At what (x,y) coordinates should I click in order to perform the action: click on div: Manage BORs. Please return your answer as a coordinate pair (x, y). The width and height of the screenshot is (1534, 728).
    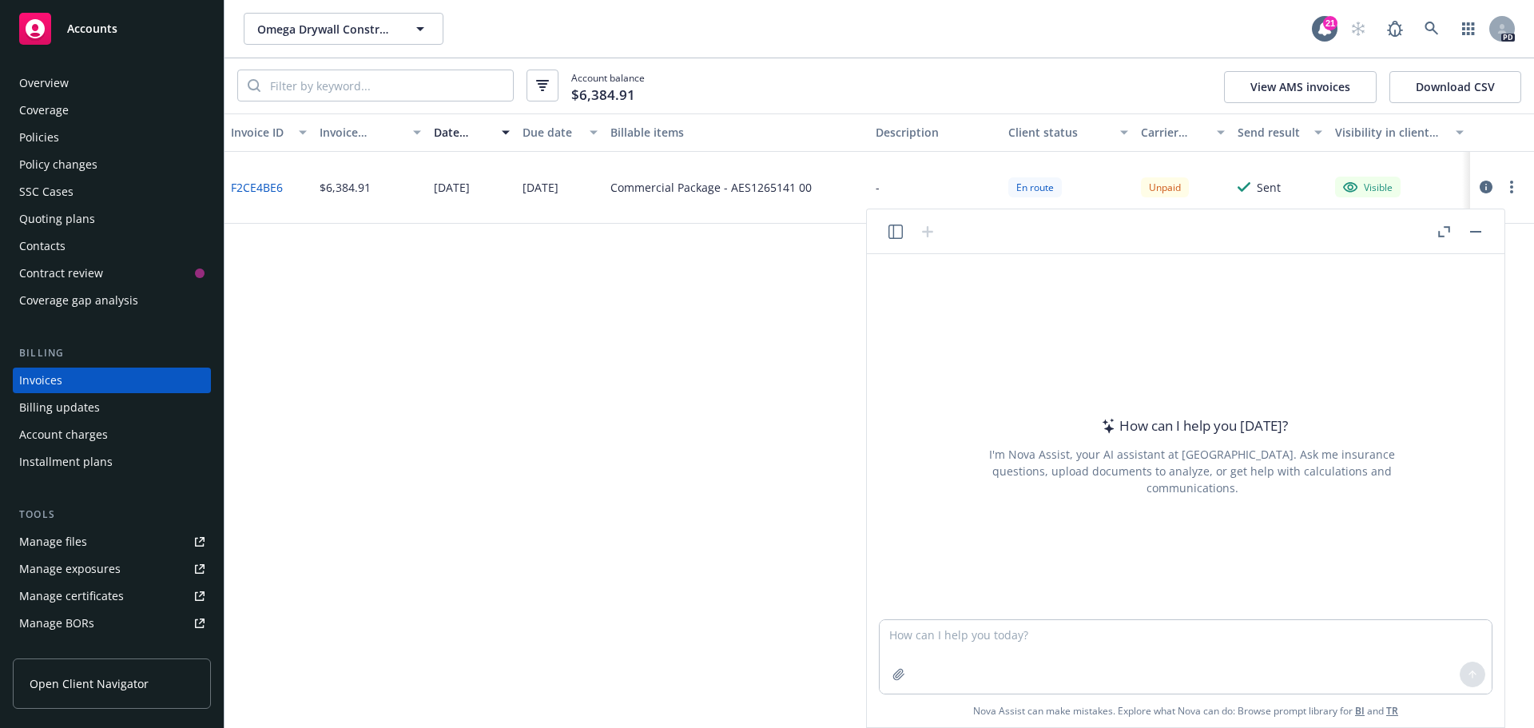
    Looking at the image, I should click on (57, 623).